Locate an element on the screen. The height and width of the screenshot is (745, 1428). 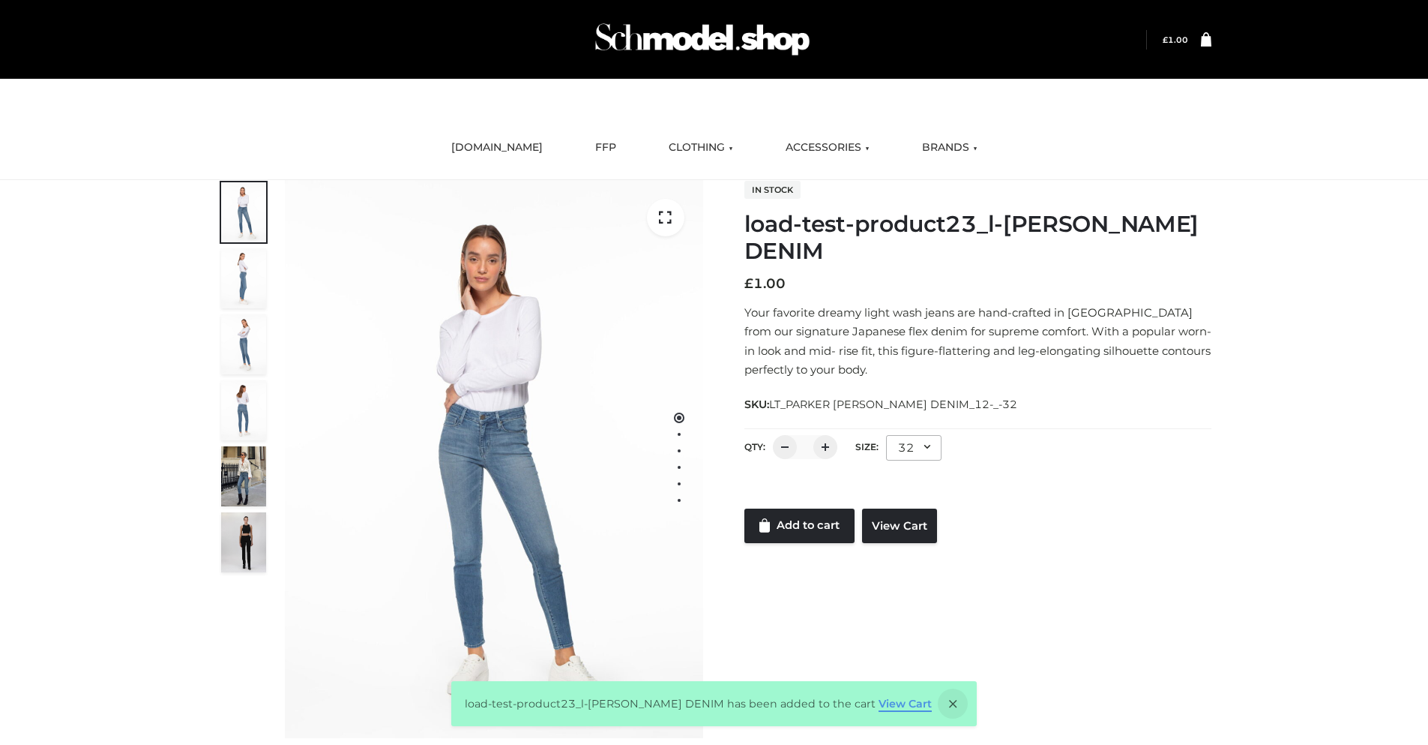
img: 2001KLX-Ava-skinny-cove-1-scaled_9b141654-9513-48e5-b76c-3dc7db129200 is located at coordinates (494, 459).